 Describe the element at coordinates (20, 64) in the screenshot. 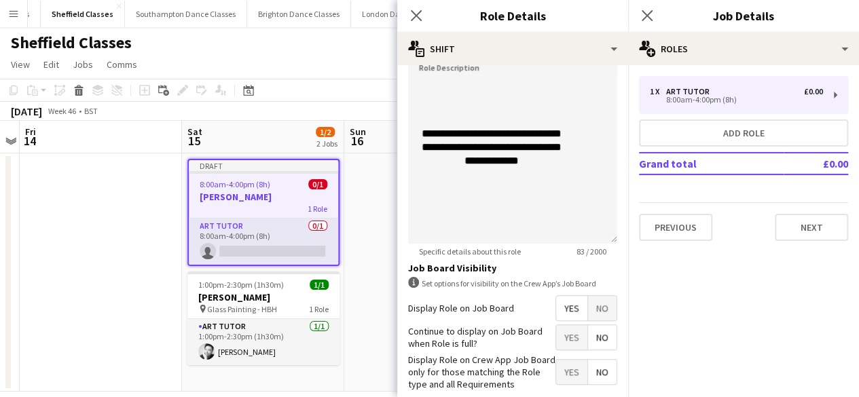

I see `span: View` at that location.